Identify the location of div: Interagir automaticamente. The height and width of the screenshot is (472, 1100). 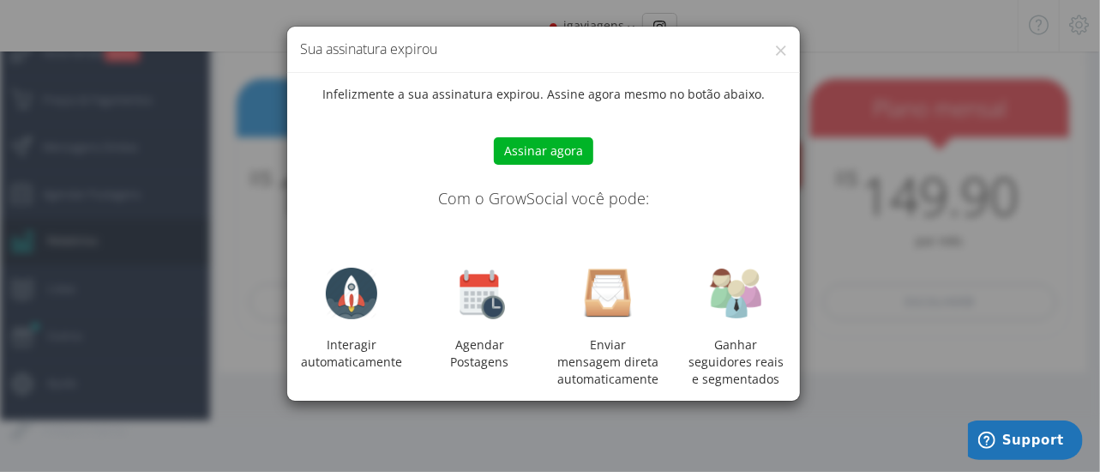
(352, 319).